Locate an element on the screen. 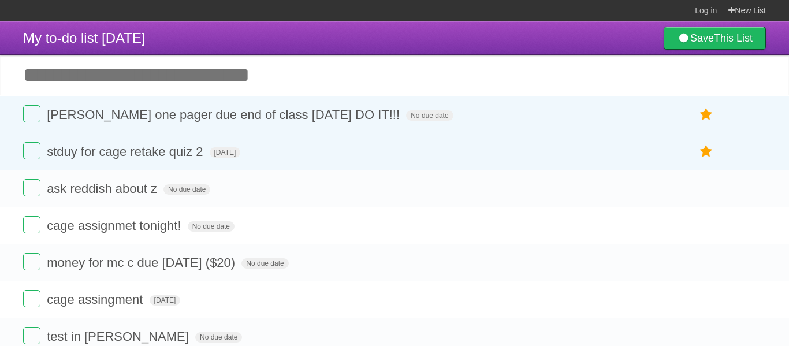  span: cage assingment is located at coordinates (96, 299).